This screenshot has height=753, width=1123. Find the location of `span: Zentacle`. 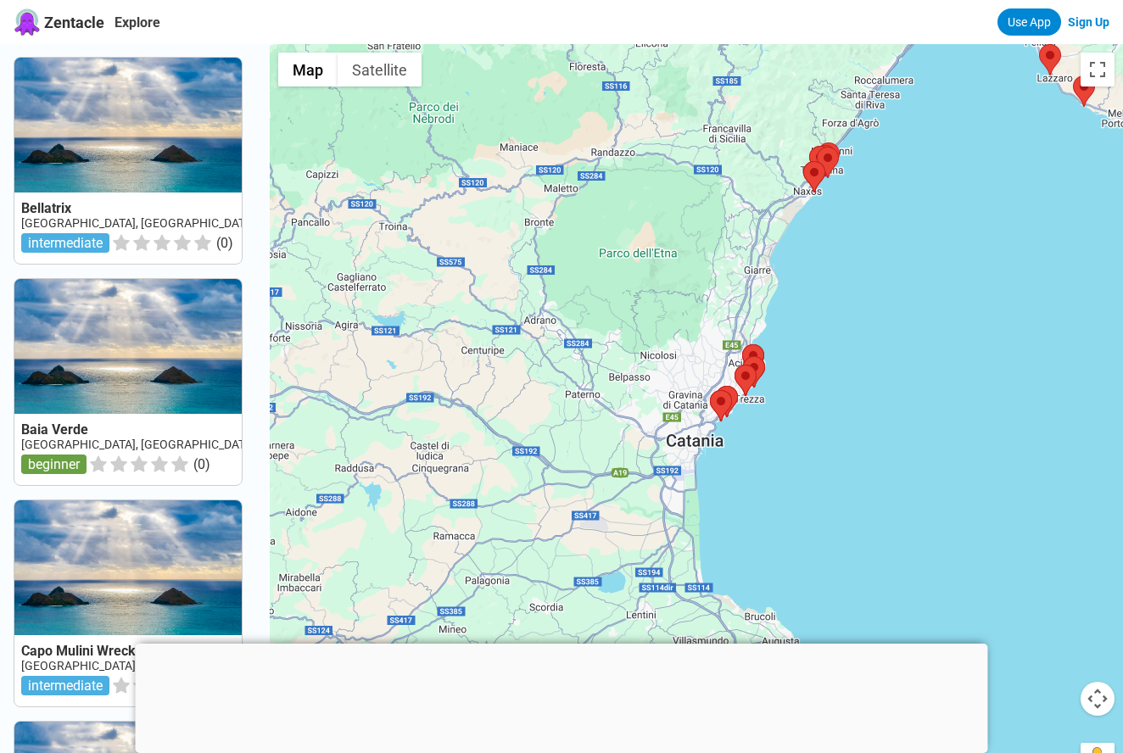

span: Zentacle is located at coordinates (74, 22).